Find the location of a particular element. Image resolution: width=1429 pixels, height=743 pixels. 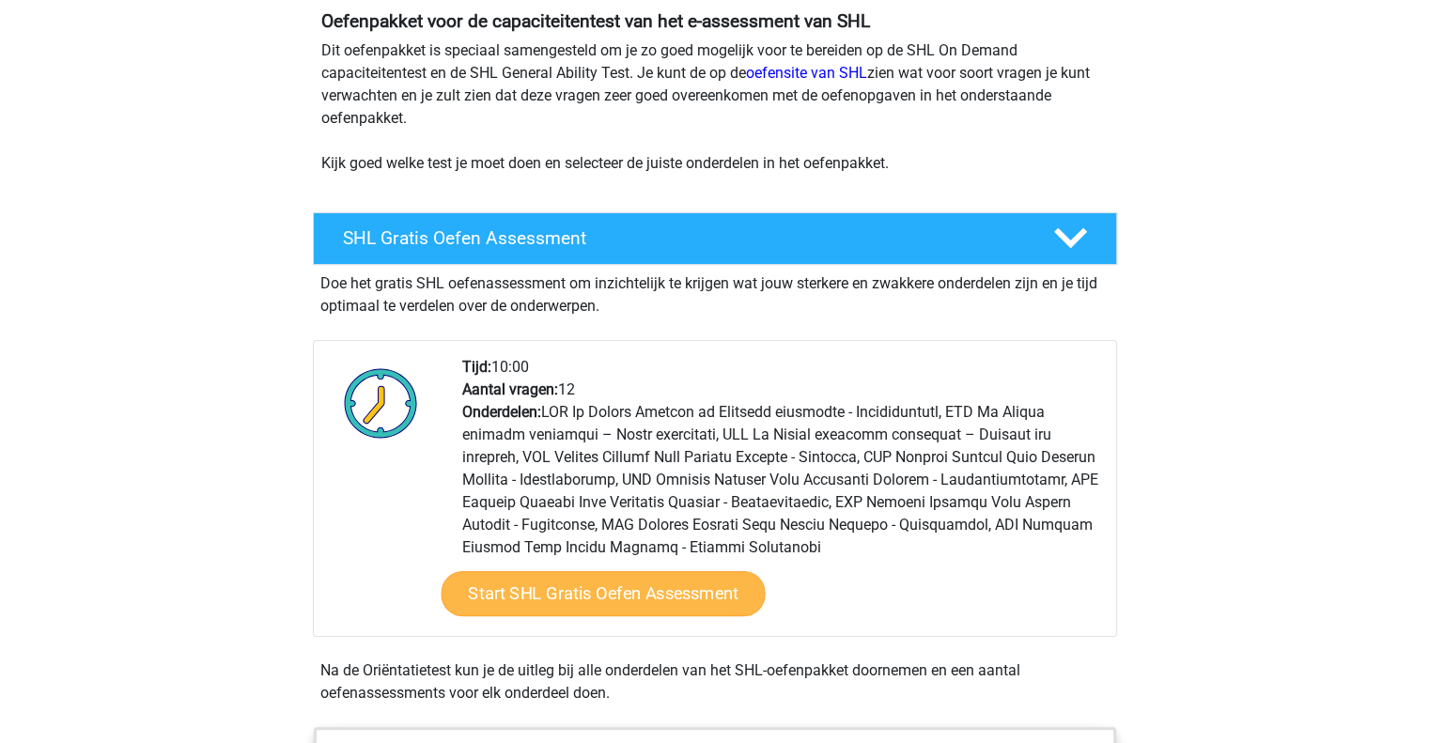

b: Aantal vragen: is located at coordinates (510, 389).